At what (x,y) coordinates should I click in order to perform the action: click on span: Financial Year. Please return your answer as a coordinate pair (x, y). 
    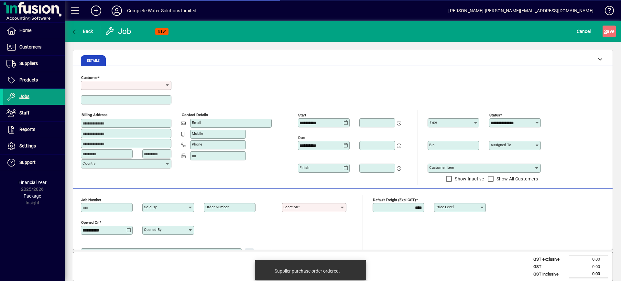
    Looking at the image, I should click on (32, 182).